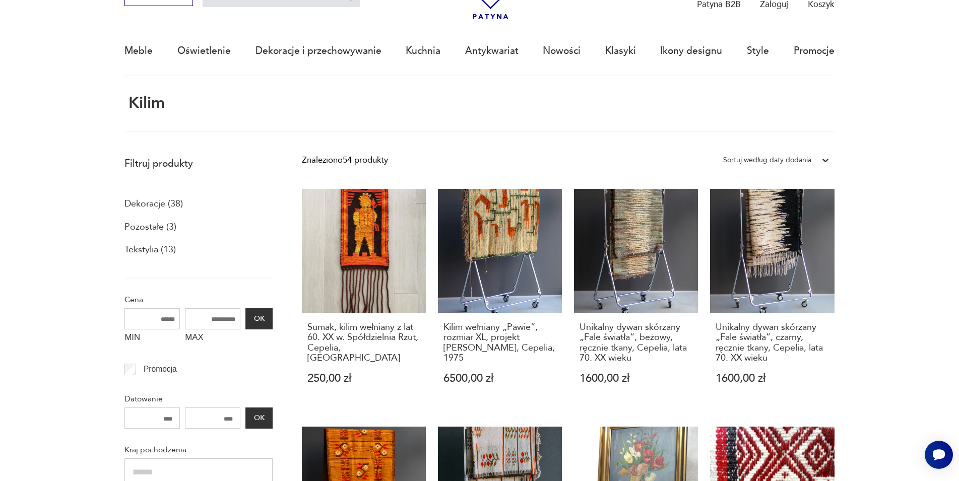 This screenshot has width=959, height=481. I want to click on a: Ikony designu, so click(691, 51).